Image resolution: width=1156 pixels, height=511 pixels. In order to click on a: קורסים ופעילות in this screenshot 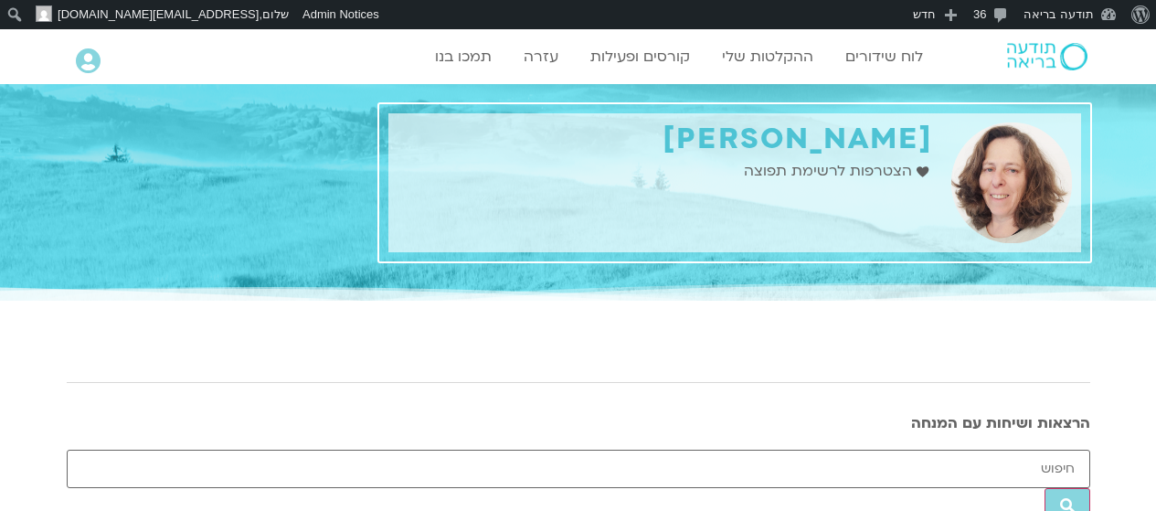, I will do `click(640, 57)`.